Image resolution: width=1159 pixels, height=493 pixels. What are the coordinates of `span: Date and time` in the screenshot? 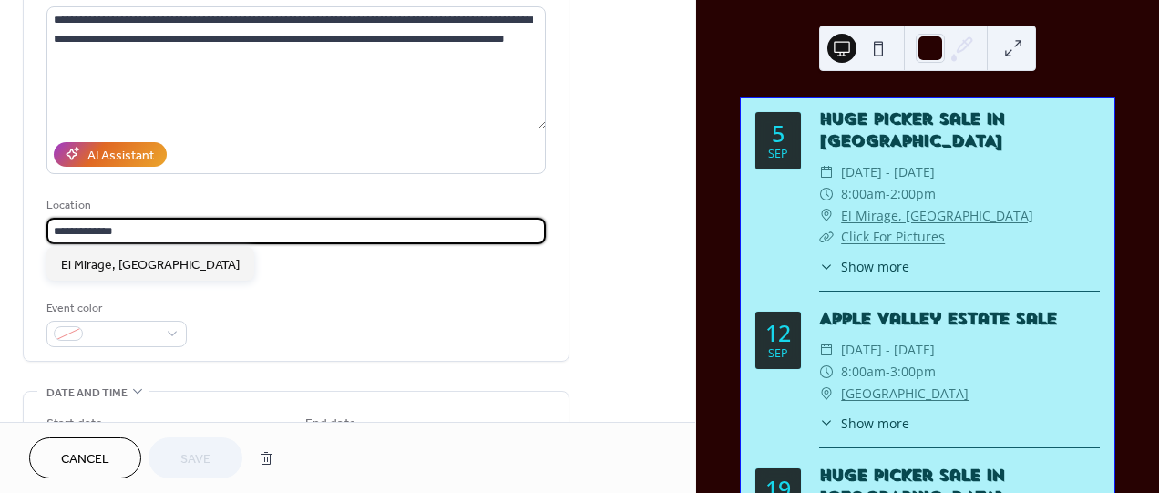 It's located at (87, 393).